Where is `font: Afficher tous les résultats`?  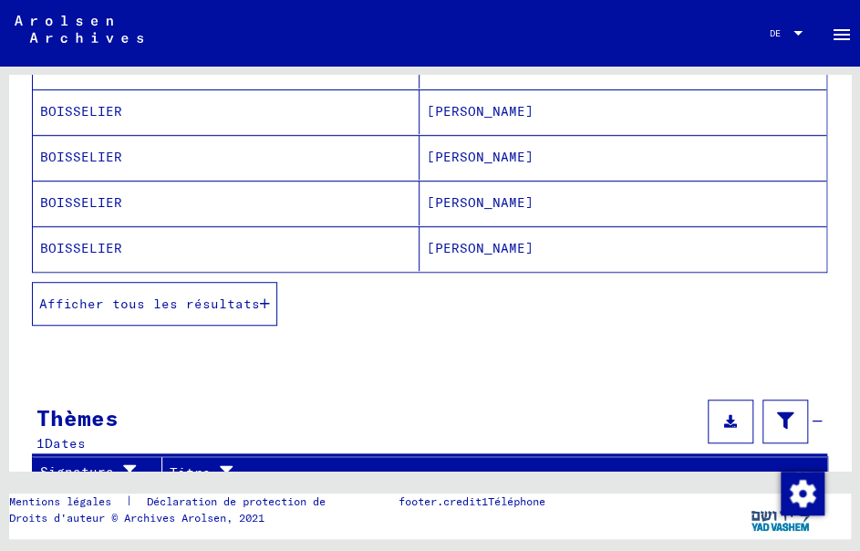
font: Afficher tous les résultats is located at coordinates (150, 304).